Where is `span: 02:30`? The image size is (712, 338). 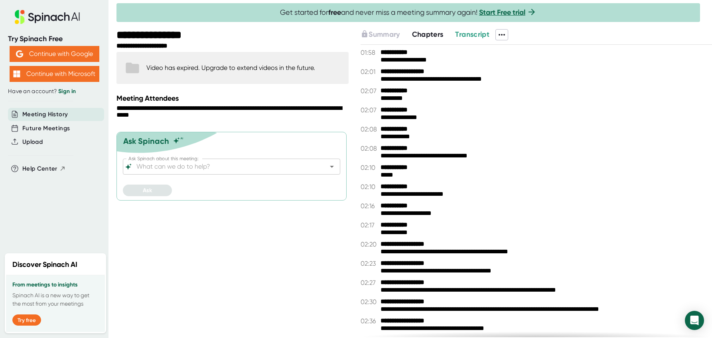 span: 02:30 is located at coordinates (370, 301).